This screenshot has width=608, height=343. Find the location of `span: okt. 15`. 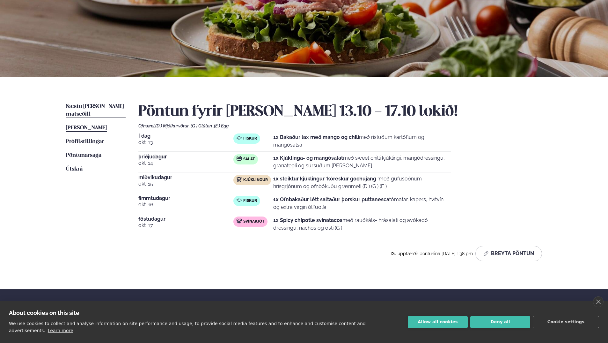

span: okt. 15 is located at coordinates (186, 184).